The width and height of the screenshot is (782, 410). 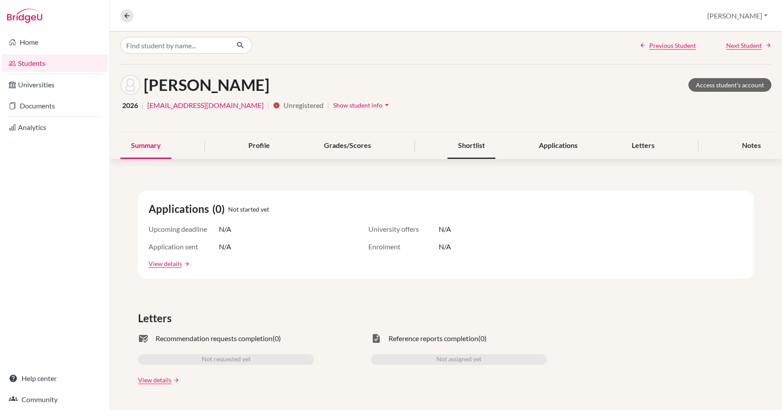 I want to click on span: Show student info, so click(x=358, y=105).